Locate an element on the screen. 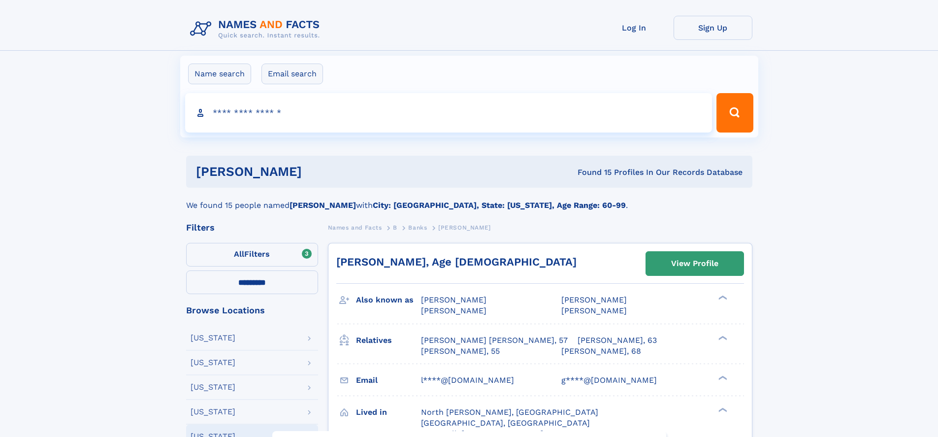  span: Banks is located at coordinates (418, 228).